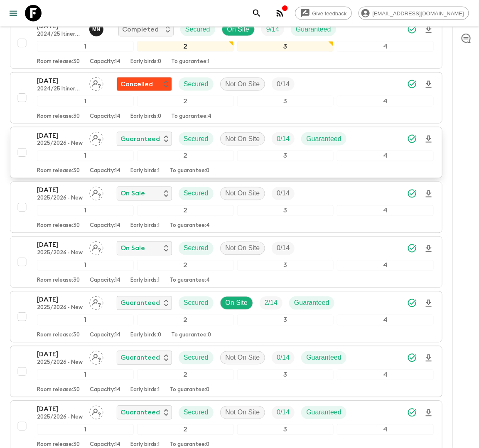  Describe the element at coordinates (132, 194) in the screenshot. I see `p: On Sale` at that location.